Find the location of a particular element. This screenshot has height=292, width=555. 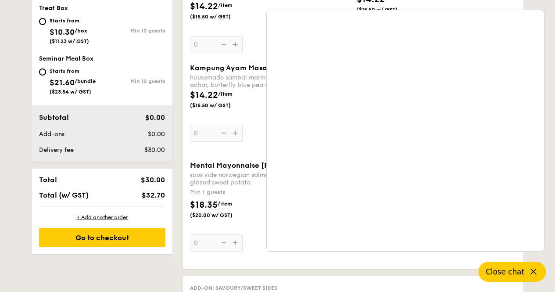

span: $21.60 is located at coordinates (62, 82).